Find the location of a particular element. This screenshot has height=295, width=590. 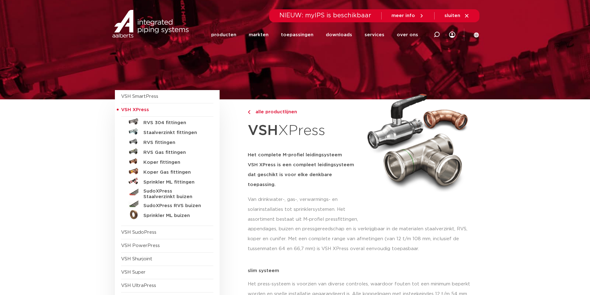

a: VSH PowerPress is located at coordinates (140, 246).